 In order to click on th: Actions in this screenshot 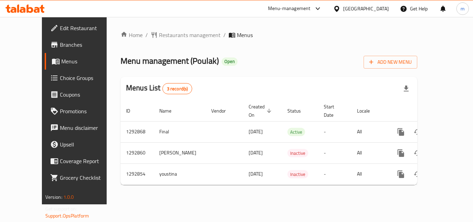, I will do `click(426, 111)`.